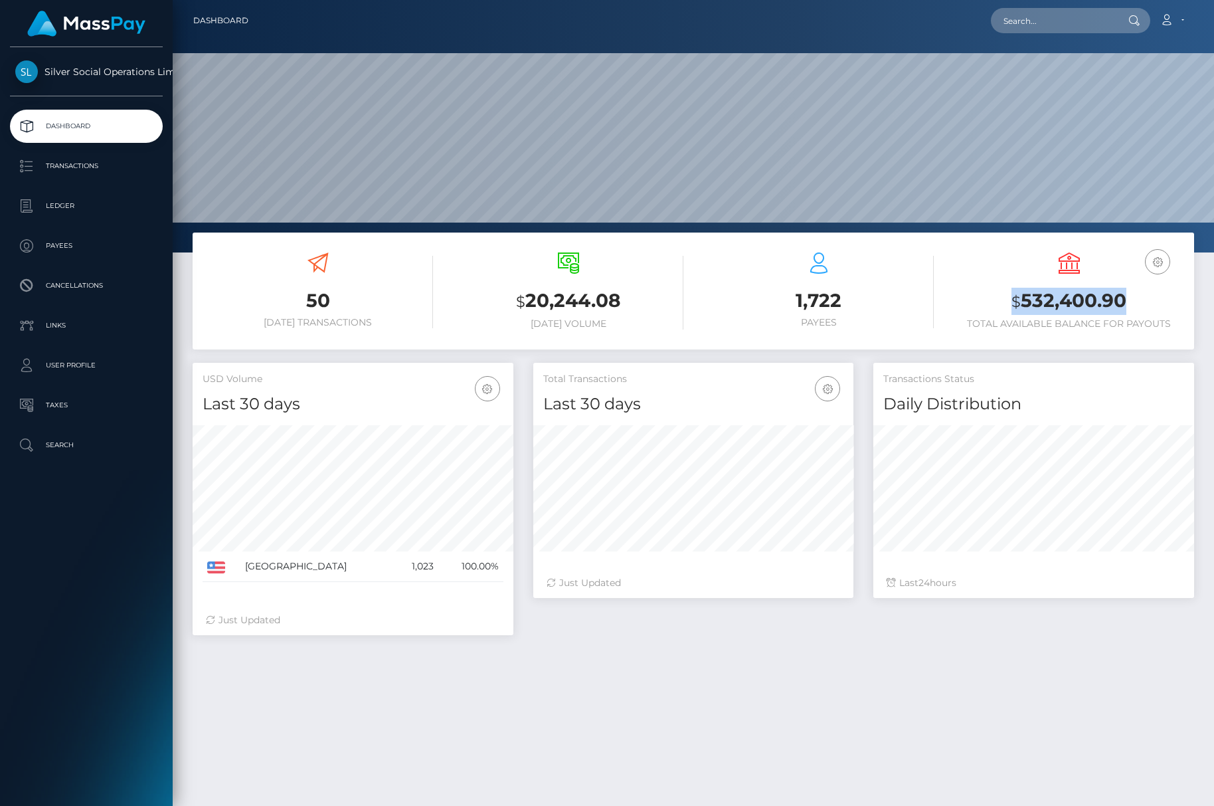 Image resolution: width=1214 pixels, height=806 pixels. I want to click on p: Search, so click(86, 445).